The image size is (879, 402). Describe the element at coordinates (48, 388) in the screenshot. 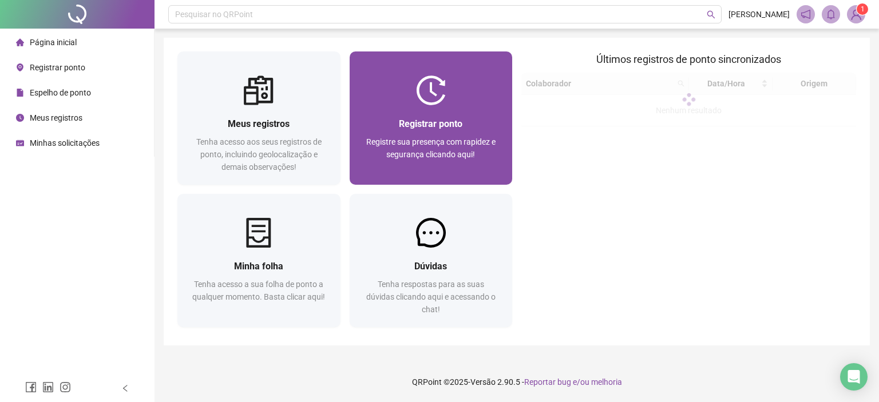

I see `span: linkedin` at that location.